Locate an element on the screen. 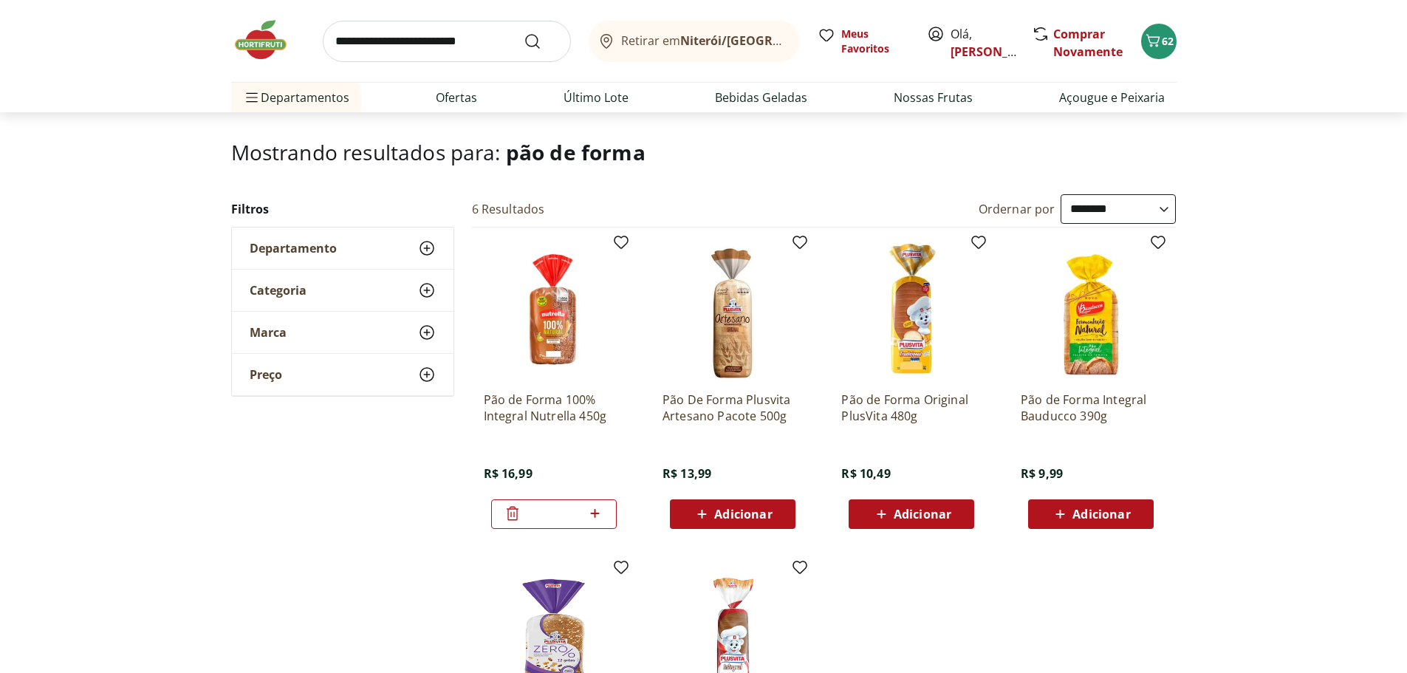  a: Pão De Forma Plusvita Artesano Pacote 500g is located at coordinates (733, 408).